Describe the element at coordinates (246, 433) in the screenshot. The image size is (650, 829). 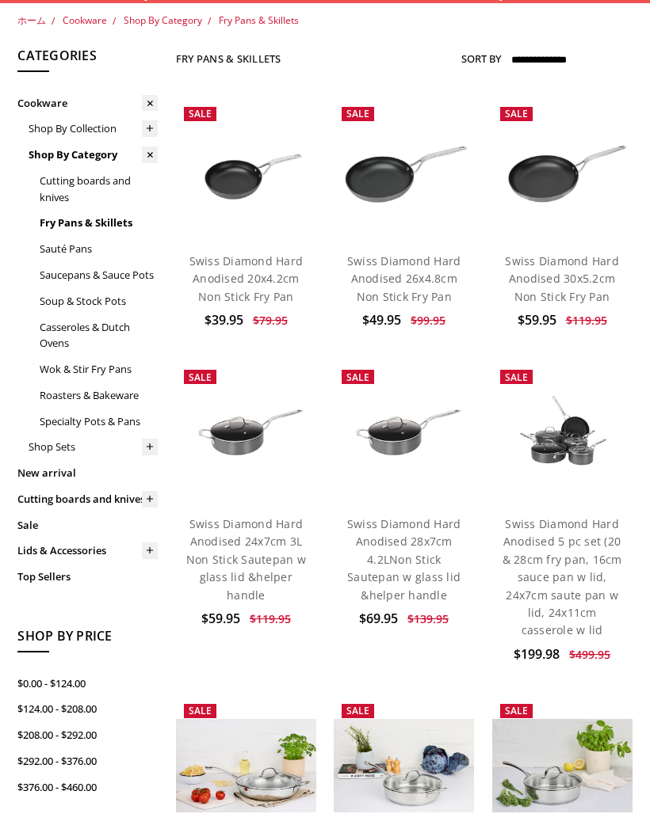
I see `img: Swiss Diamond Hard Anodised 24x7cm 3L Non Stick Sautepan w glass lid &helper handle` at that location.